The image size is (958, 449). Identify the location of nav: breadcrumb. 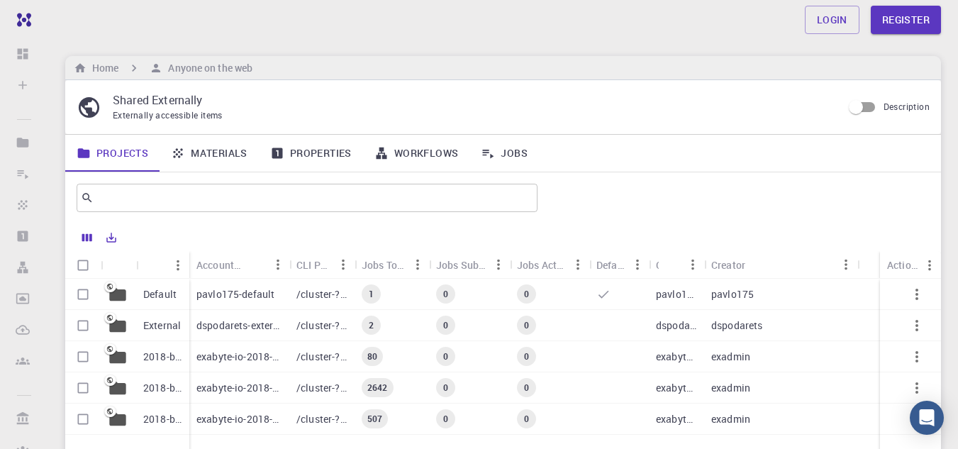
(163, 68).